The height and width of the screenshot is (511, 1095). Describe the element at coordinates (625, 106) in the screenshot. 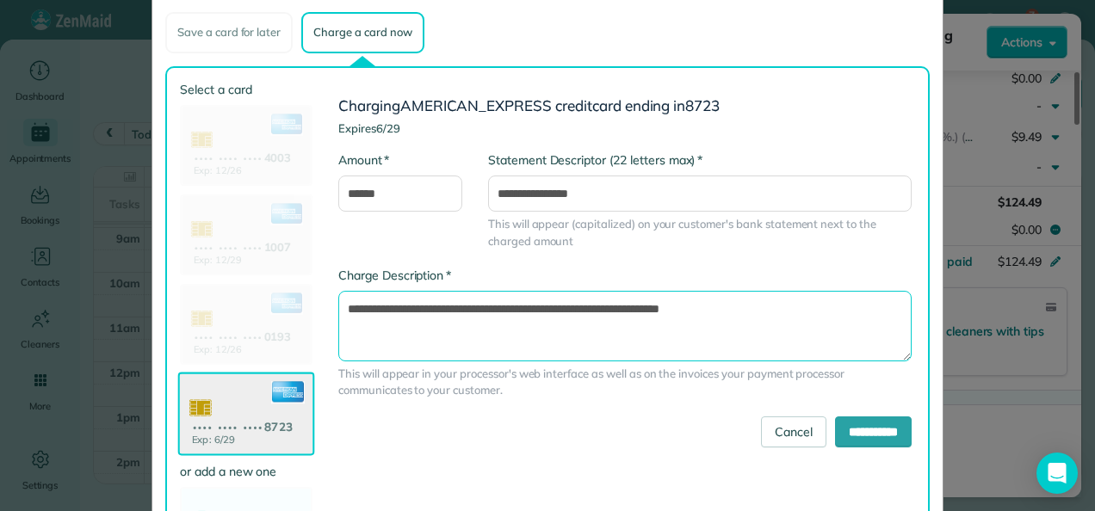

I see `h3: Charging card ending in` at that location.